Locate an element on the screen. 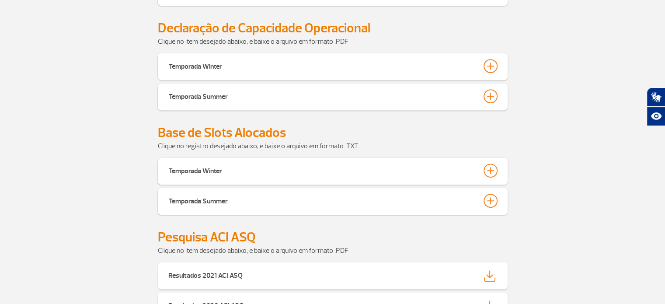  p: Clique no registro desejado abaixo, e baixe o arquivo em formato .TXT is located at coordinates (333, 146).